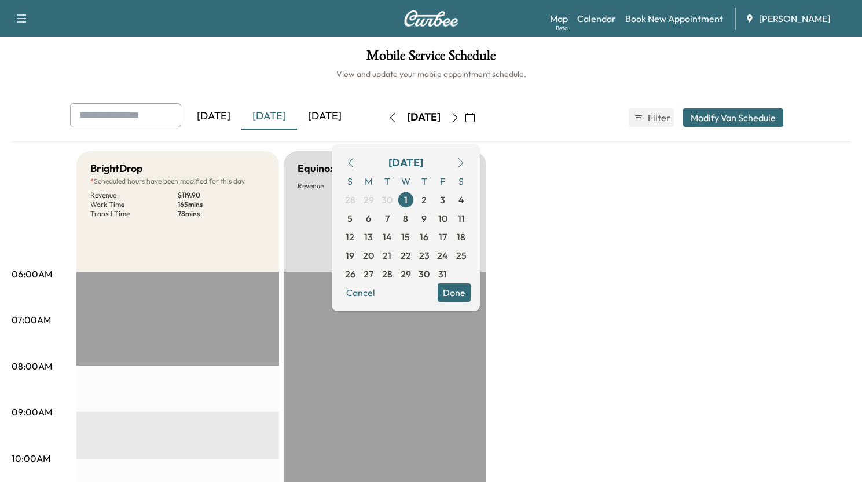 The image size is (862, 482). What do you see at coordinates (350, 218) in the screenshot?
I see `span: 5` at bounding box center [350, 218].